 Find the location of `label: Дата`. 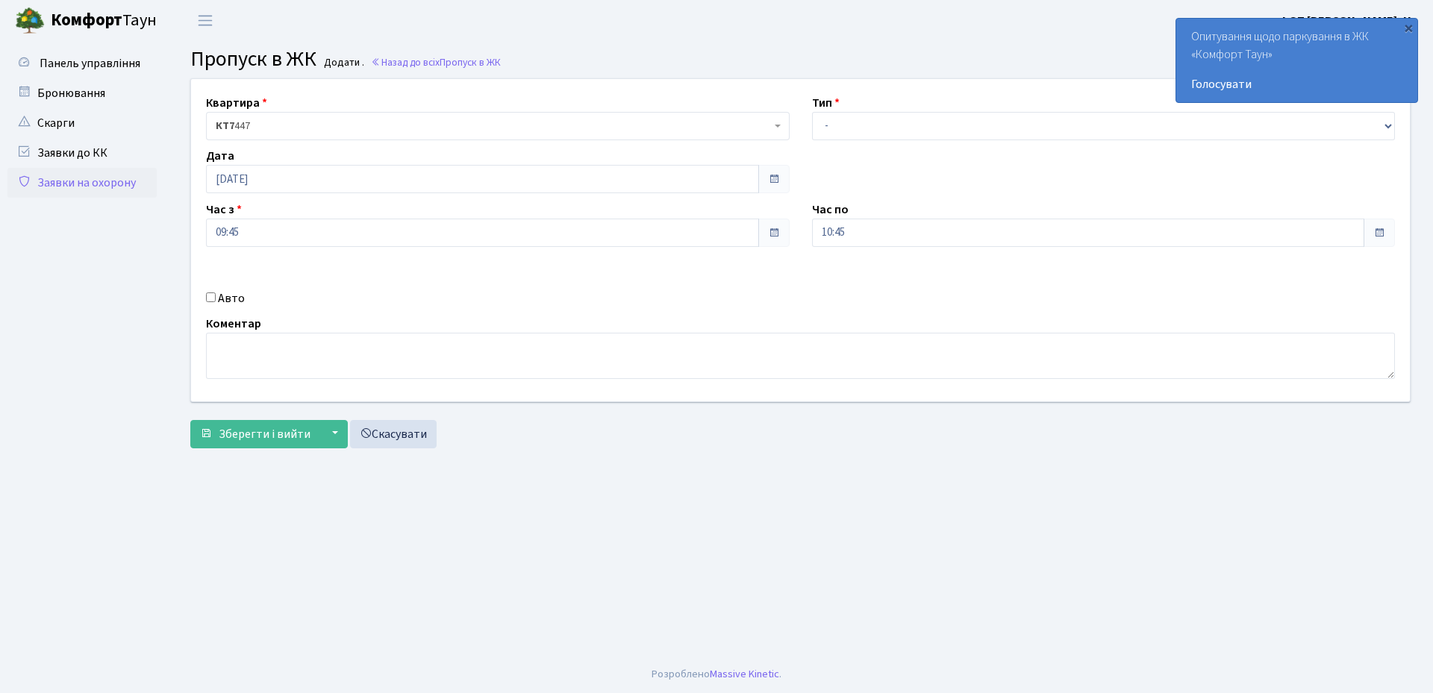

label: Дата is located at coordinates (220, 156).